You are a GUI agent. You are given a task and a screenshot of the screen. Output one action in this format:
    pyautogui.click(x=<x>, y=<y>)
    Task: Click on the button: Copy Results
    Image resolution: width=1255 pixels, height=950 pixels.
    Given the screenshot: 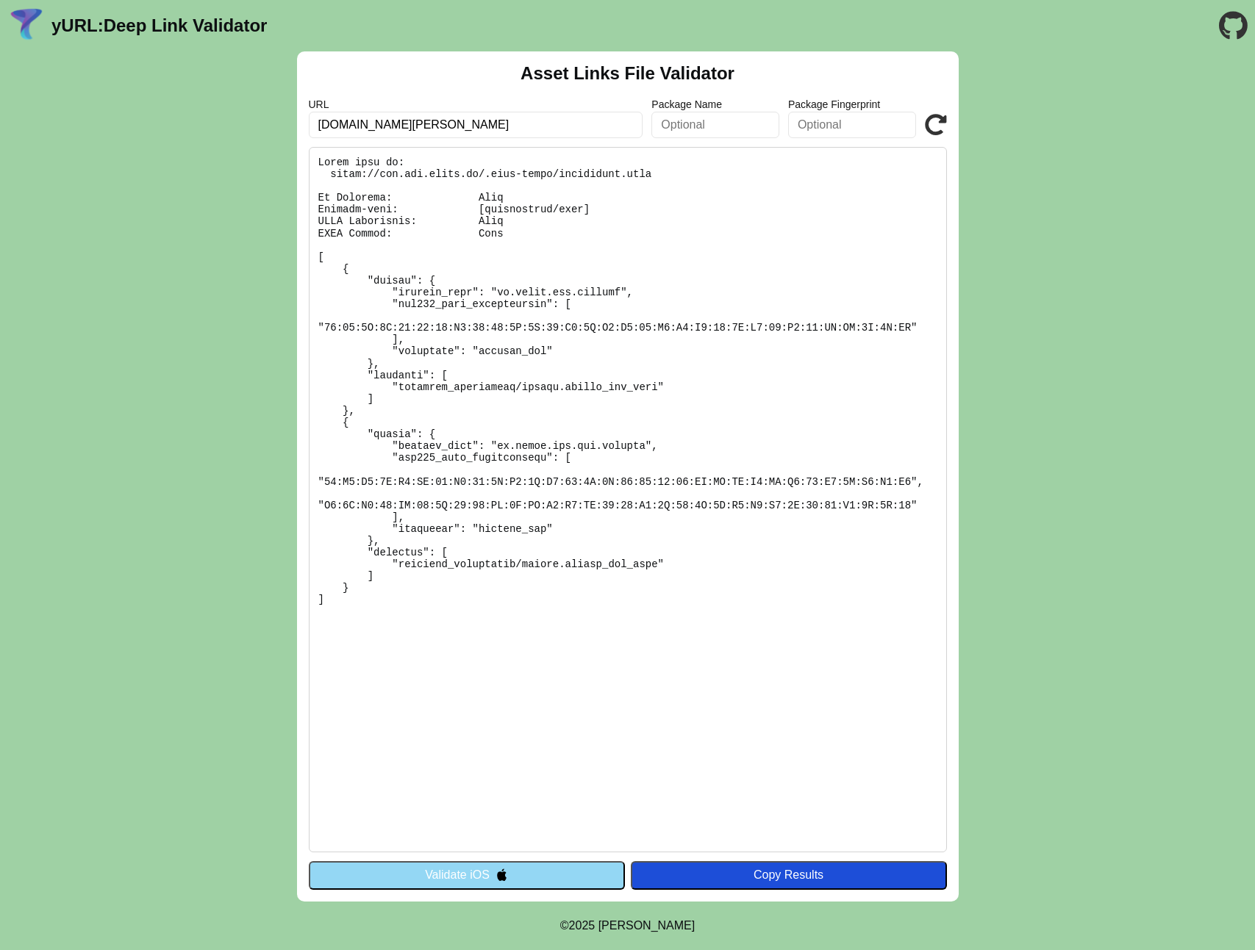 What is the action you would take?
    pyautogui.click(x=789, y=875)
    